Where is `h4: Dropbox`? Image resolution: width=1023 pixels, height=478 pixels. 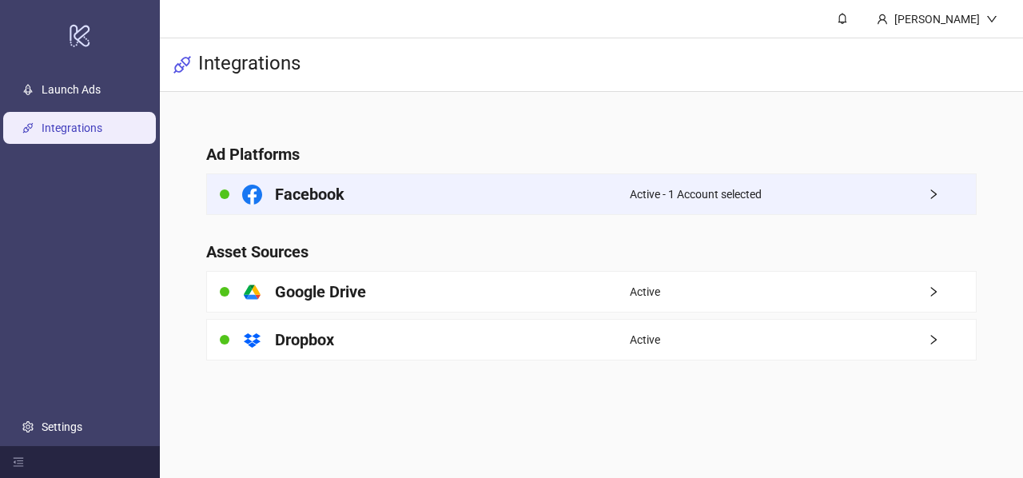 h4: Dropbox is located at coordinates (304, 340).